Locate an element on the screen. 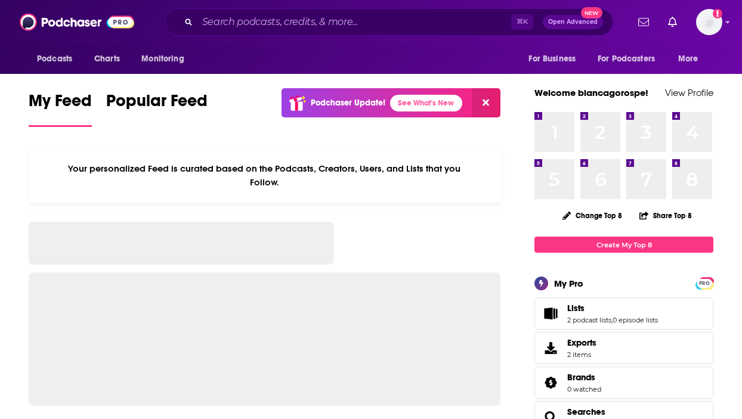 The width and height of the screenshot is (742, 419). span: Logged in as biancagorospe is located at coordinates (709, 22).